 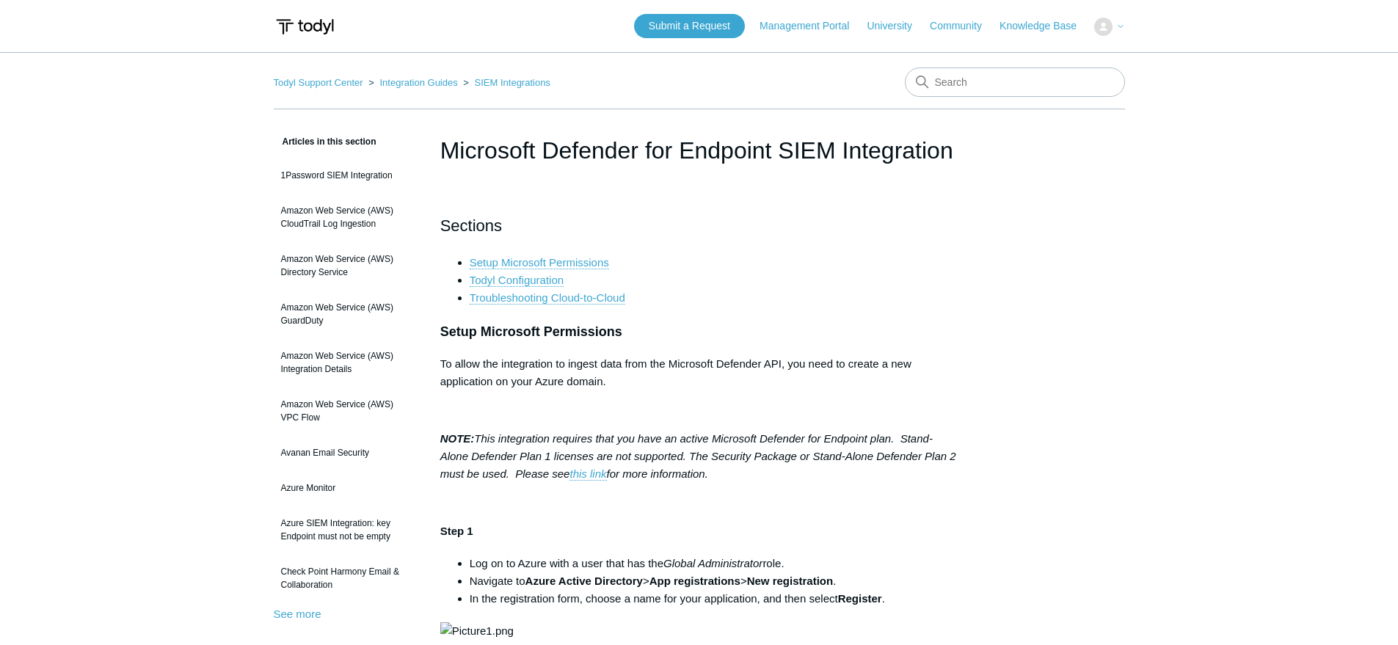 I want to click on li: Integration Guides, so click(x=413, y=82).